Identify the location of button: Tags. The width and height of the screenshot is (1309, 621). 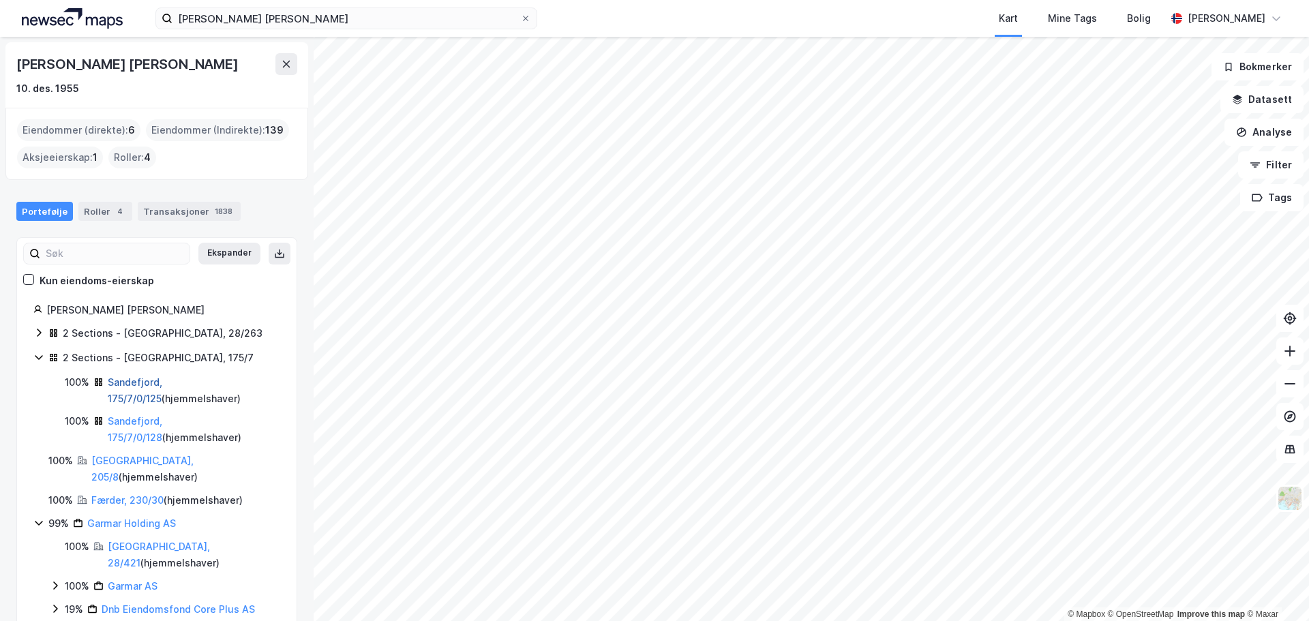
(1271, 198).